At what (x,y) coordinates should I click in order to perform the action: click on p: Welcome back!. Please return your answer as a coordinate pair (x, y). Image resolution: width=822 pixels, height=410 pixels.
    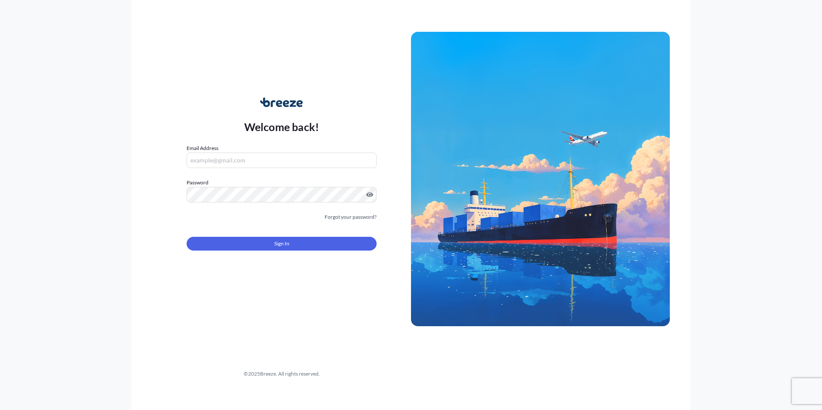
    Looking at the image, I should click on (282, 127).